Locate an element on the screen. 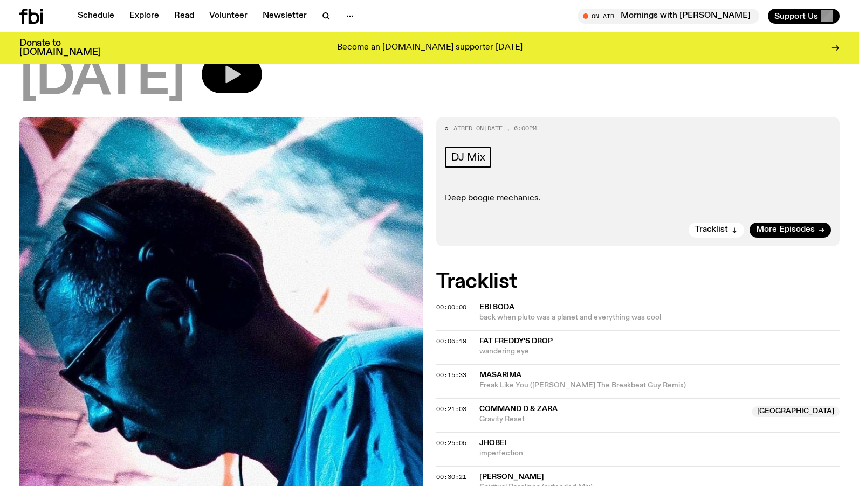  span: Masarima is located at coordinates (500, 375).